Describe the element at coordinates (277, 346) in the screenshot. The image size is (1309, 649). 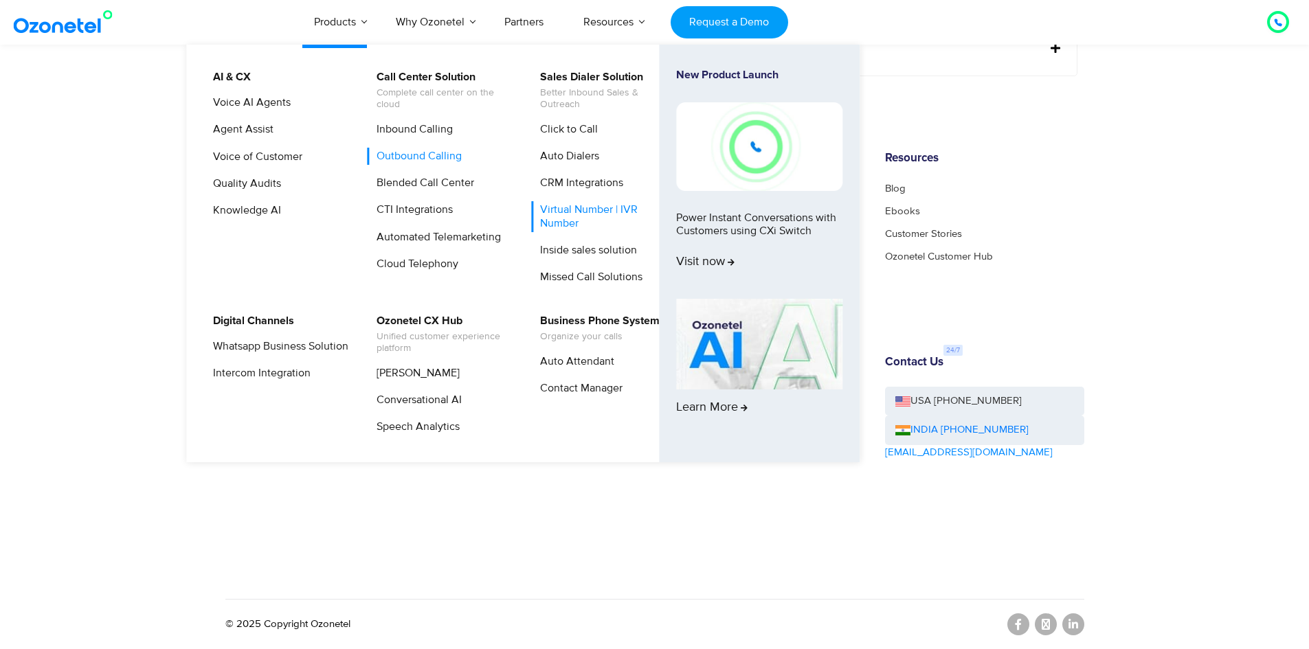
I see `a: Whatsapp Business Solution` at that location.